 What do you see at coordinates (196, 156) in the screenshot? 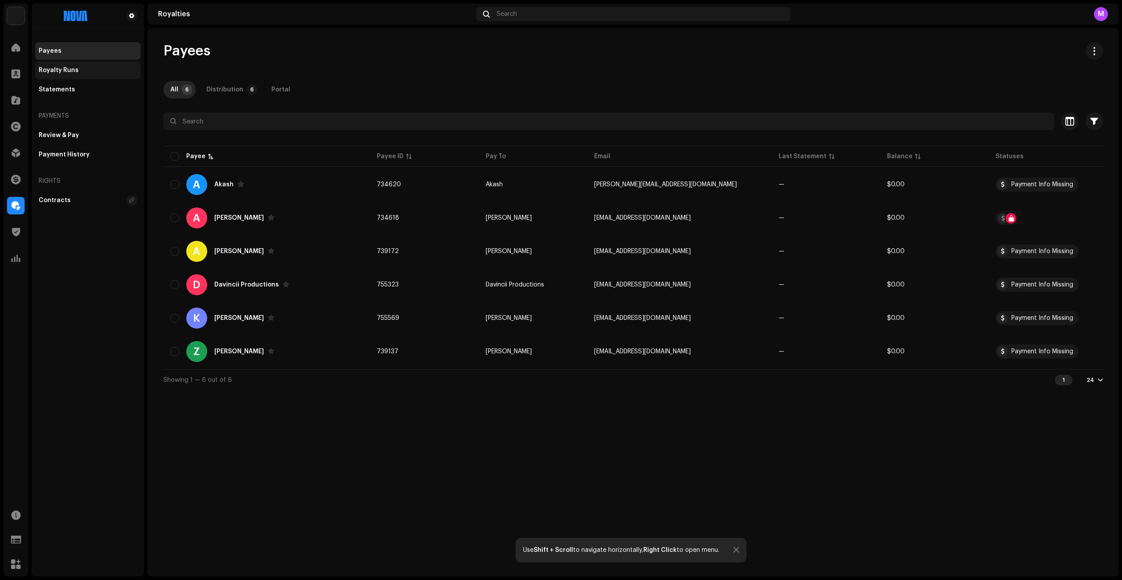
I see `div: Payee` at bounding box center [196, 156].